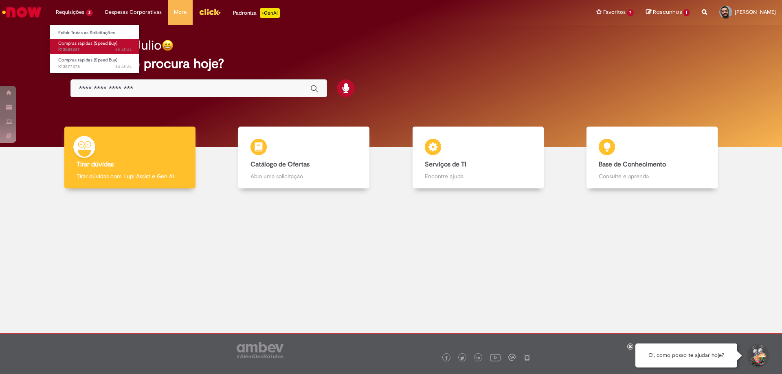 This screenshot has width=782, height=374. What do you see at coordinates (667, 12) in the screenshot?
I see `a: Rascunhos` at bounding box center [667, 12].